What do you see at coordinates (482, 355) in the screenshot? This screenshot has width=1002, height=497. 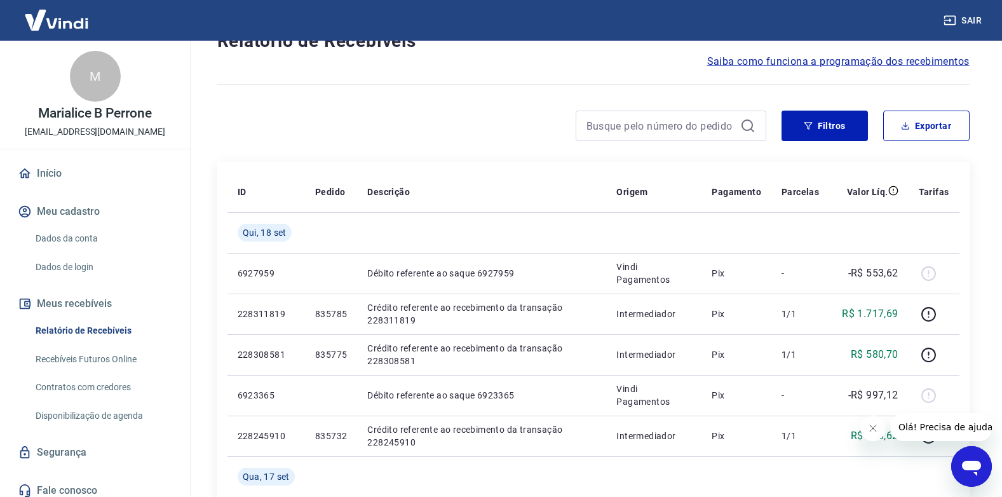 I see `p: Crédito referente ao recebimento da transação 228308581` at bounding box center [482, 355].